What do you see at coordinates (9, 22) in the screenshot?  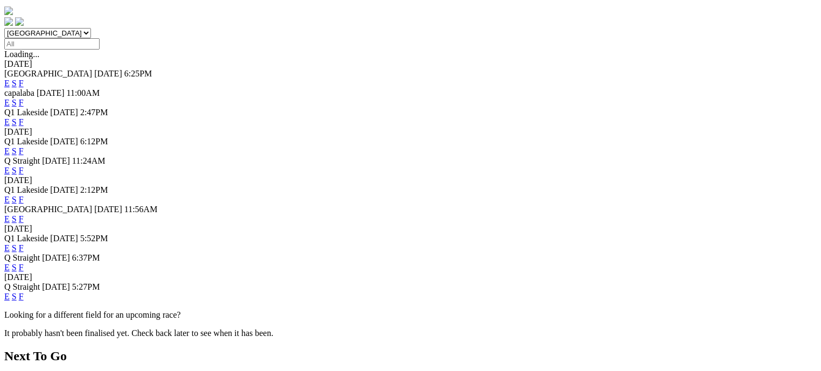 I see `img: facebook.svg` at bounding box center [9, 22].